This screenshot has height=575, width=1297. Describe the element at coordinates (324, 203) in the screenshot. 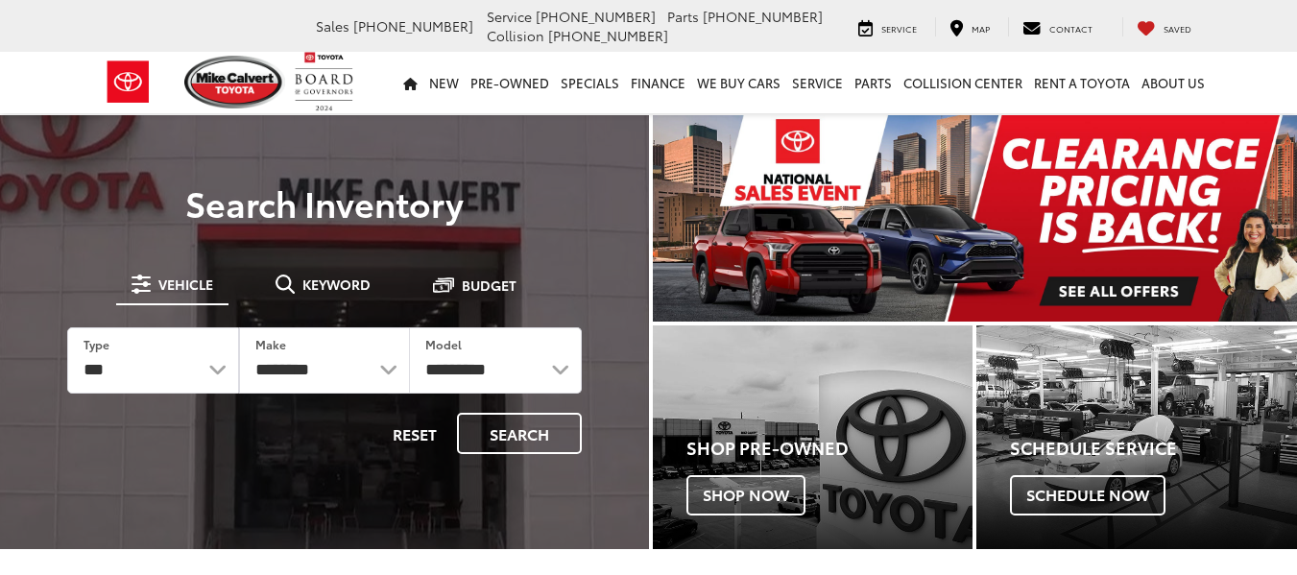

I see `h3: Search Inventory` at that location.